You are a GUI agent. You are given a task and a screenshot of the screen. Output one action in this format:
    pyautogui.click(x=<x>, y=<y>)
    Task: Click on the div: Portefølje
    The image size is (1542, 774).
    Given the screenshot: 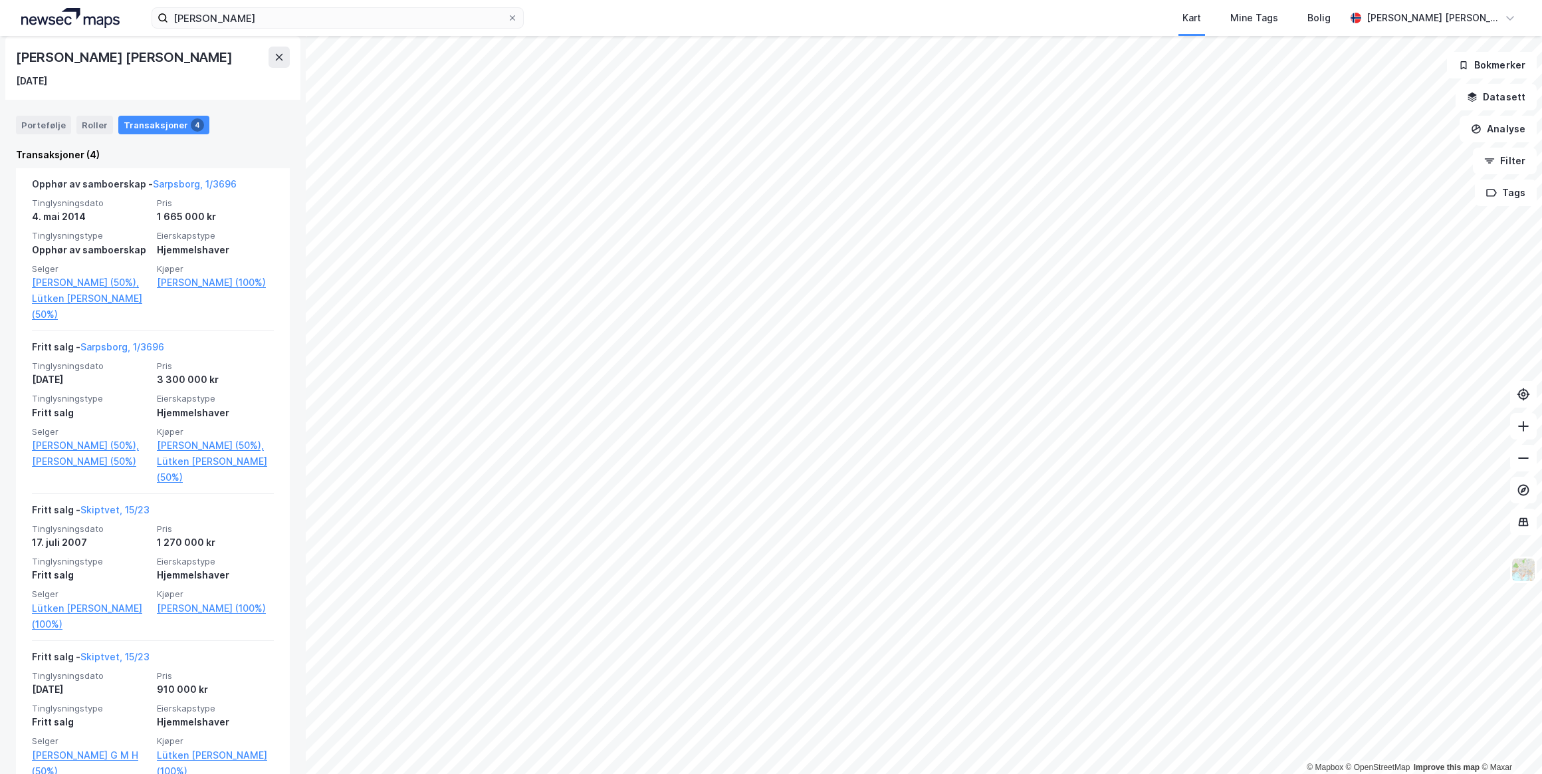 What is the action you would take?
    pyautogui.click(x=43, y=125)
    